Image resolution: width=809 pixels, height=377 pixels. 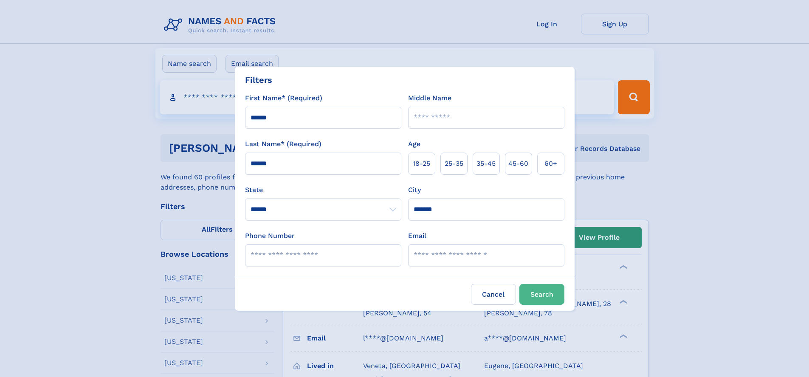 What do you see at coordinates (323, 190) in the screenshot?
I see `label: State` at bounding box center [323, 190].